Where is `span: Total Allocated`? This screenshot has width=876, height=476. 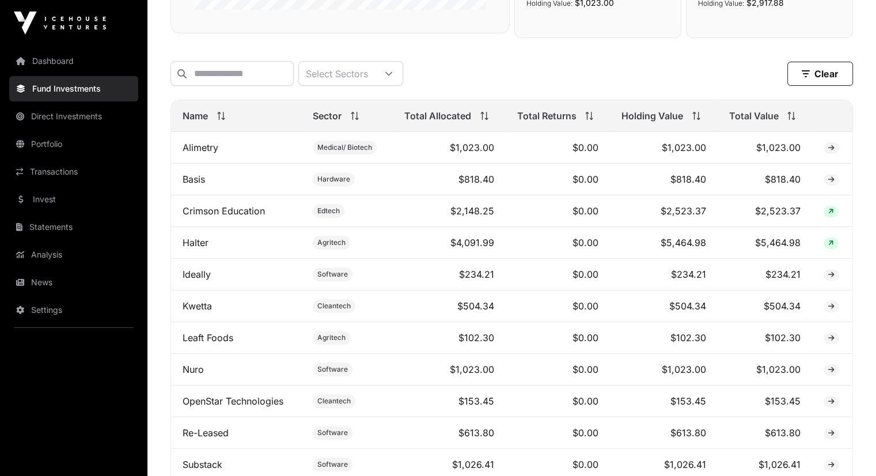 span: Total Allocated is located at coordinates (438, 116).